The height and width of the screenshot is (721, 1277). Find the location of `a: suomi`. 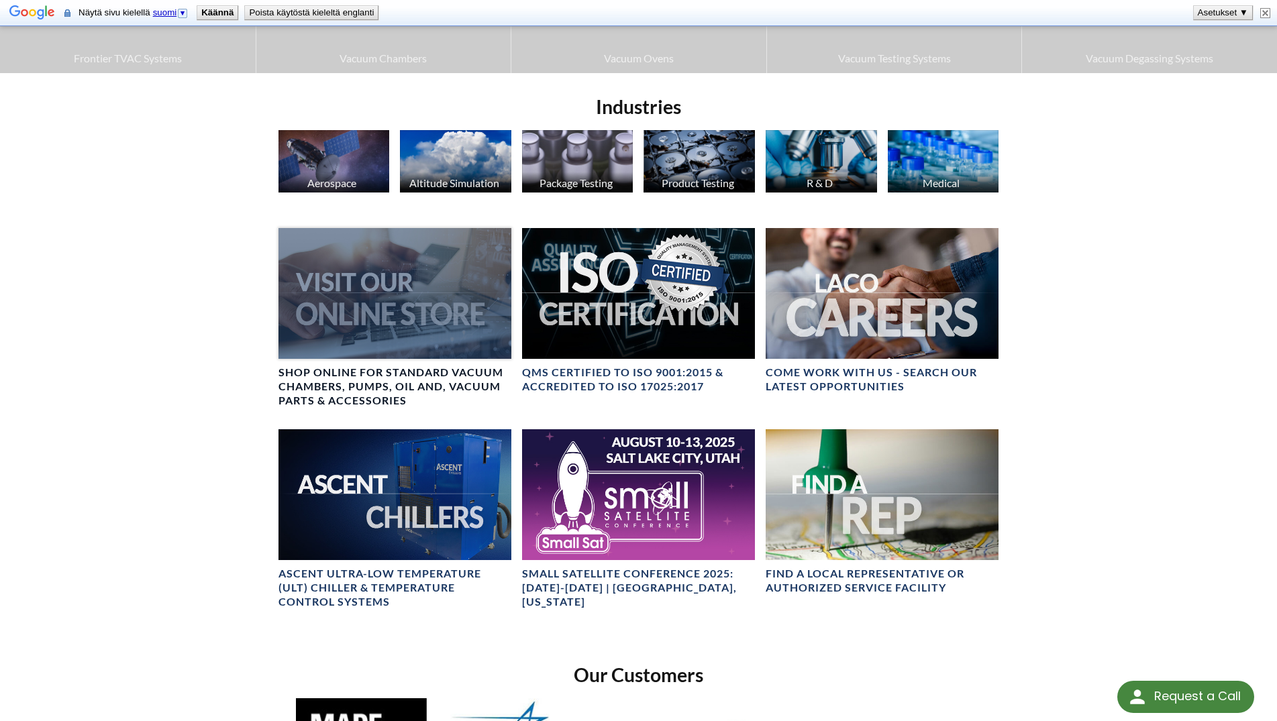

a: suomi is located at coordinates (171, 12).